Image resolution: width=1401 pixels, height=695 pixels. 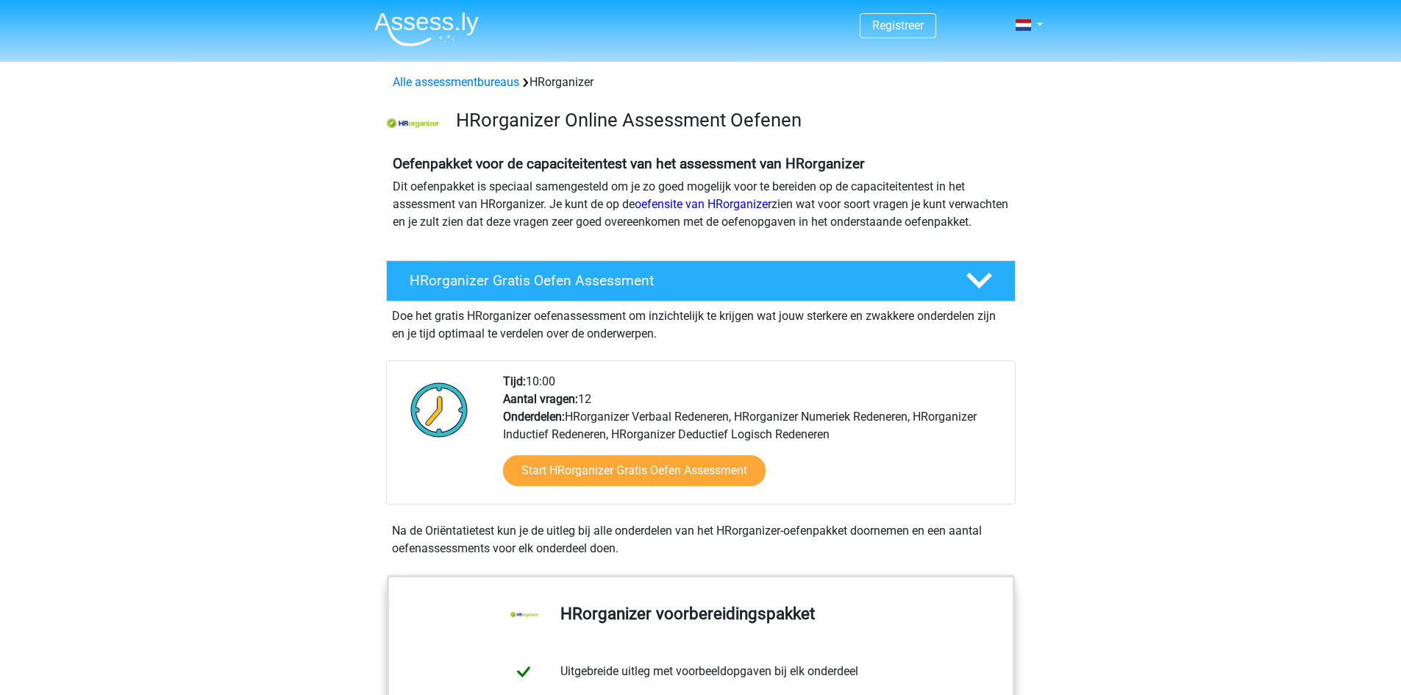 What do you see at coordinates (456, 82) in the screenshot?
I see `a: Alle assessmentbureaus` at bounding box center [456, 82].